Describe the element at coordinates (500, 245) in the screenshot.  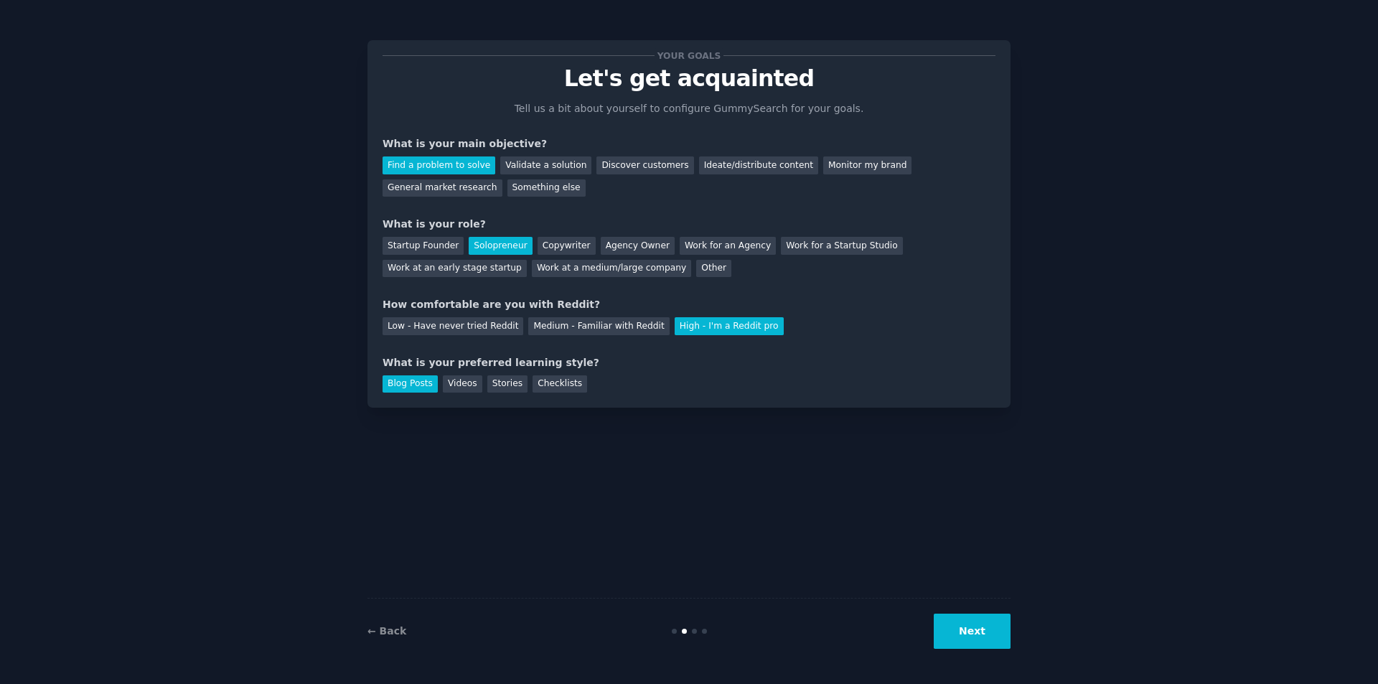
I see `div: Solopreneur` at that location.